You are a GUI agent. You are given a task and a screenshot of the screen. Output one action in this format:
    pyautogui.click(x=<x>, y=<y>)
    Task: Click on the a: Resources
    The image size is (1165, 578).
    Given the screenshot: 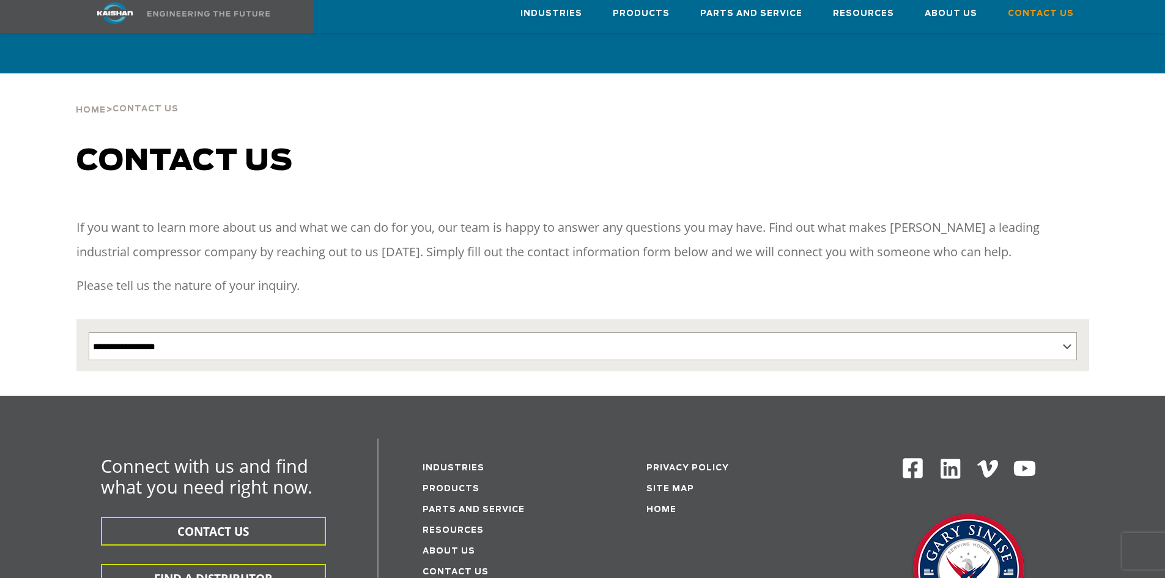 What is the action you would take?
    pyautogui.click(x=453, y=530)
    